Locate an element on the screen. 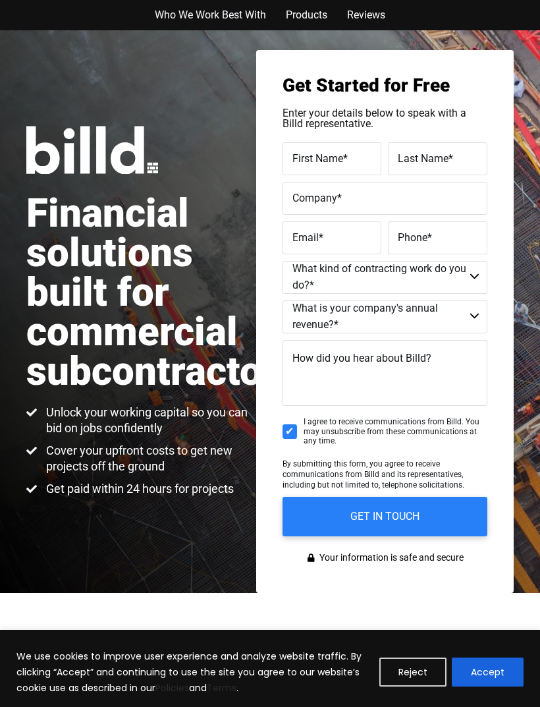 The width and height of the screenshot is (540, 707). button: Accept is located at coordinates (488, 672).